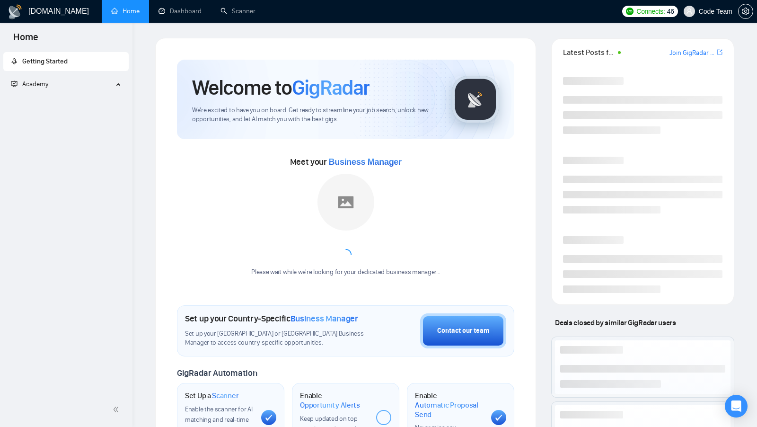 This screenshot has width=757, height=427. Describe the element at coordinates (346, 255) in the screenshot. I see `span: loading` at that location.